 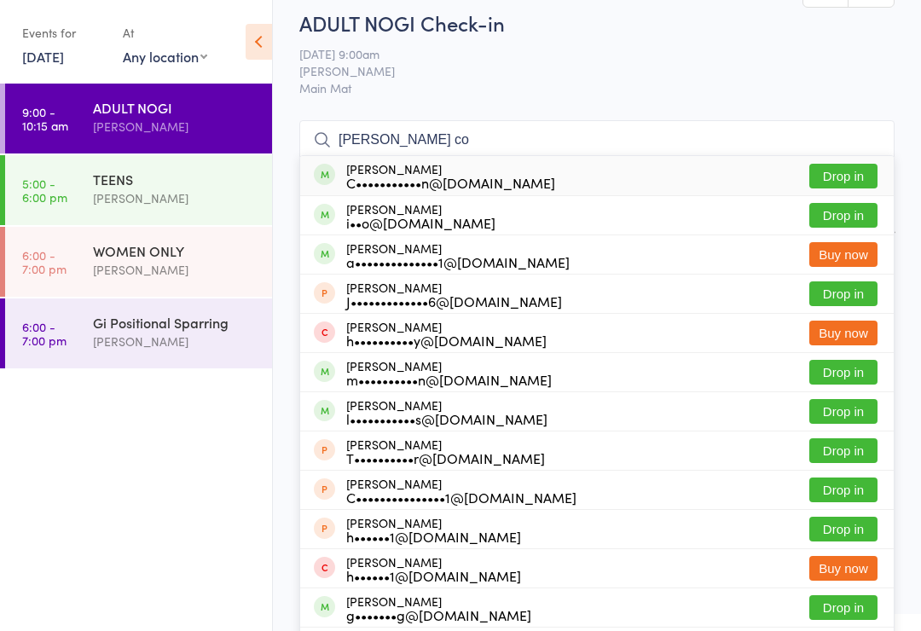 I want to click on div: Any location, so click(x=165, y=56).